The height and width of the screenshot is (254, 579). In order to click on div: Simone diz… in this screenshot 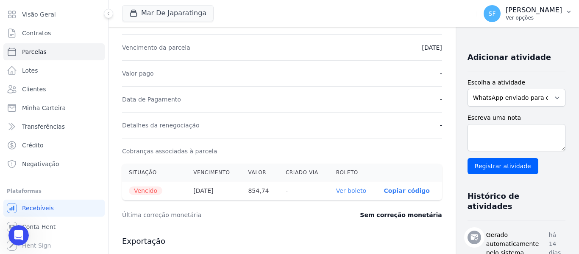, I will do `click(85, 14)`.